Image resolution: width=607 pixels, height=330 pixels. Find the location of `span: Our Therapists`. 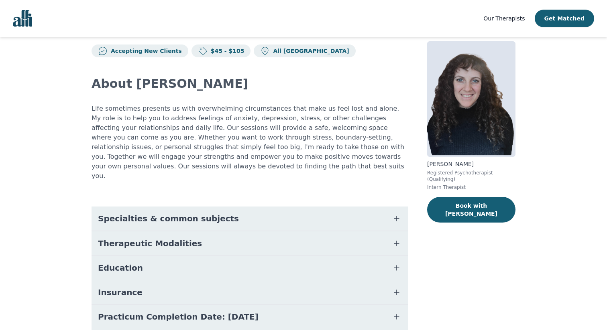

span: Our Therapists is located at coordinates (504, 18).